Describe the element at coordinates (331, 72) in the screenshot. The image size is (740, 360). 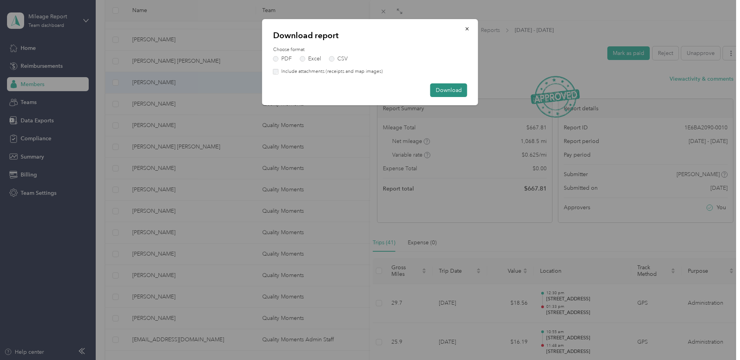
I see `label: Include attachments (receipts and map images)` at that location.